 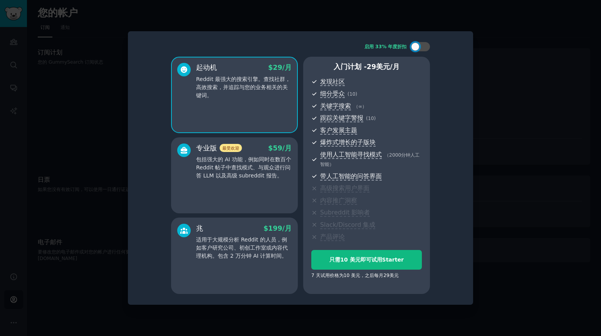 What do you see at coordinates (333, 236) in the screenshot?
I see `font: 产品评论` at bounding box center [333, 236].